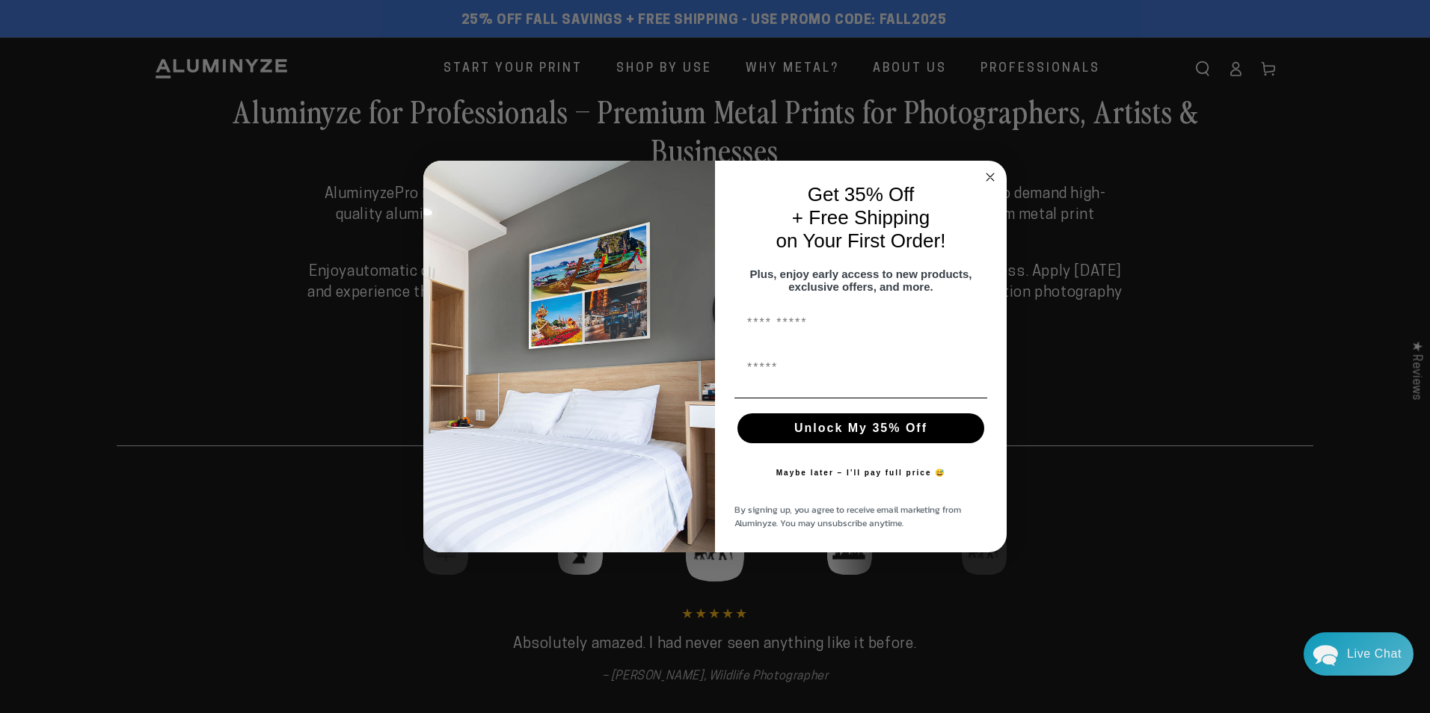 The image size is (1430, 713). What do you see at coordinates (861, 241) in the screenshot?
I see `span: on Your First Order!` at bounding box center [861, 241].